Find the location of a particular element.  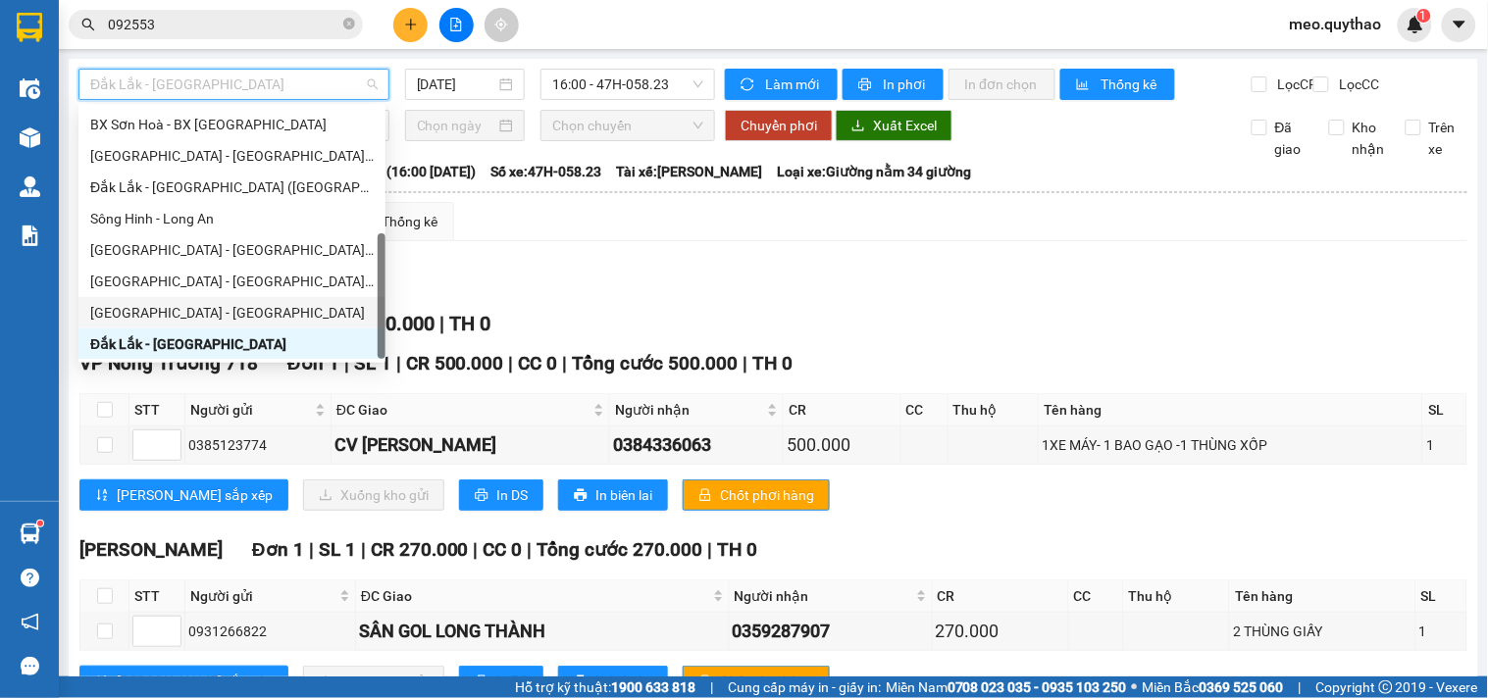

span: bar-chart is located at coordinates (1084, 85).